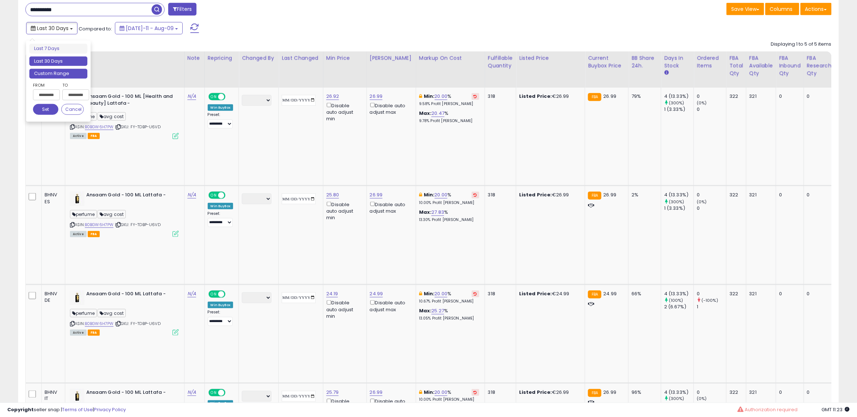 The height and width of the screenshot is (417, 857). What do you see at coordinates (125, 58) in the screenshot?
I see `div: Title` at bounding box center [125, 58].